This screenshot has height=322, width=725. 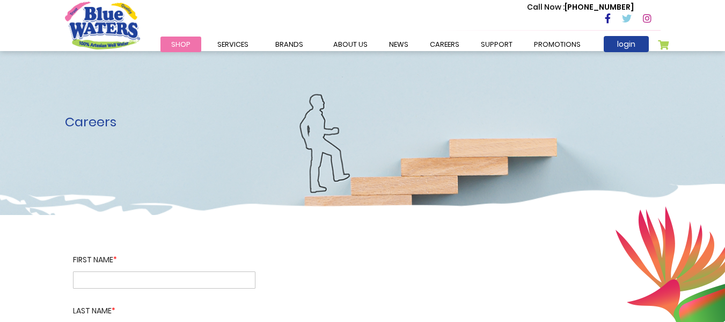 I want to click on a: News, so click(x=399, y=44).